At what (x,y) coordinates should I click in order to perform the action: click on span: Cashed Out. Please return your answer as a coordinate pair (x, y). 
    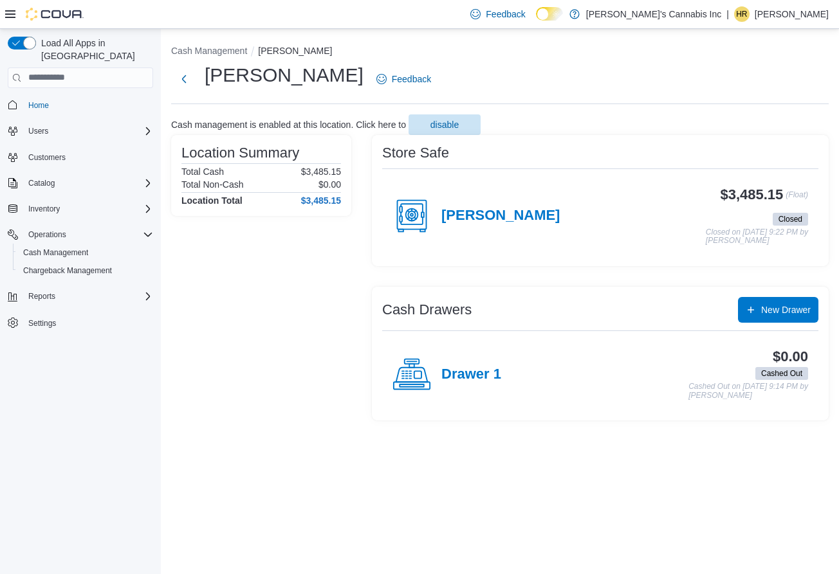
    Looking at the image, I should click on (782, 374).